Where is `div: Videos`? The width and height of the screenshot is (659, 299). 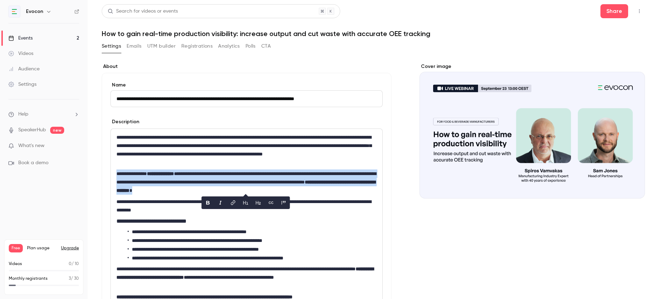
div: Videos is located at coordinates (21, 54).